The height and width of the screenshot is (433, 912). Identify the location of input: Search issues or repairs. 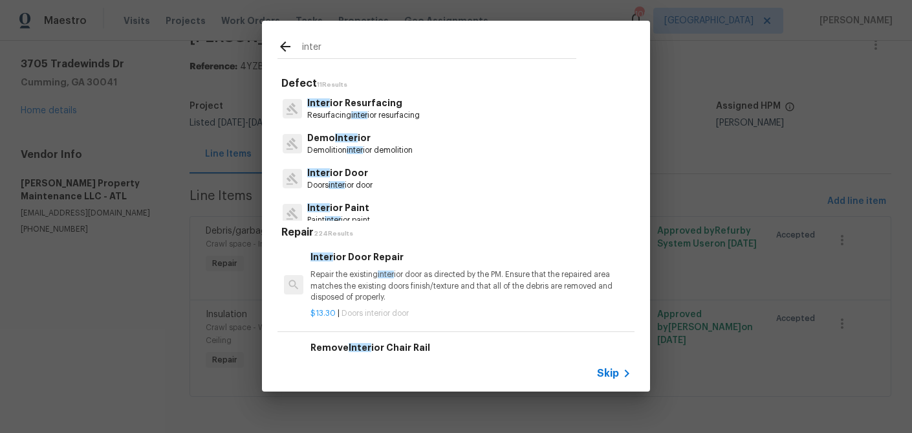
(439, 49).